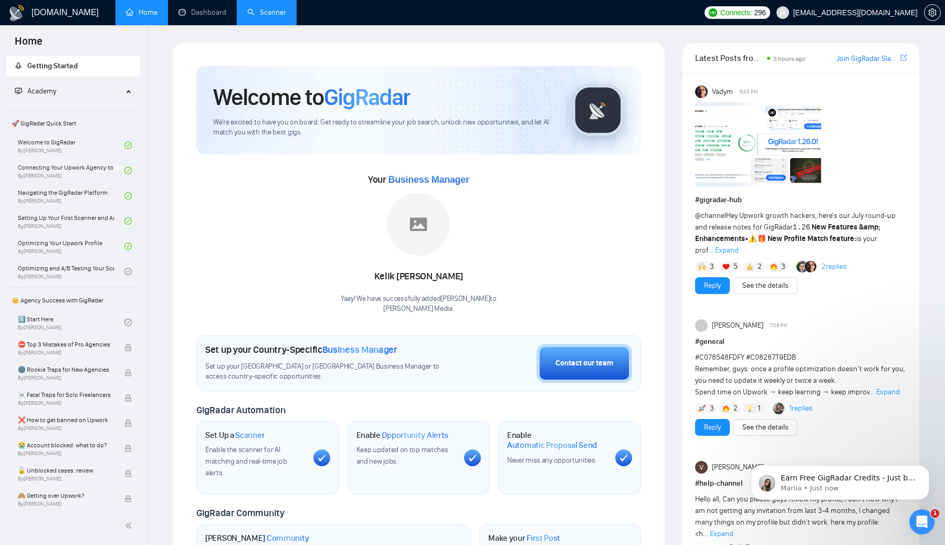  Describe the element at coordinates (267, 12) in the screenshot. I see `a: searchScanner` at that location.